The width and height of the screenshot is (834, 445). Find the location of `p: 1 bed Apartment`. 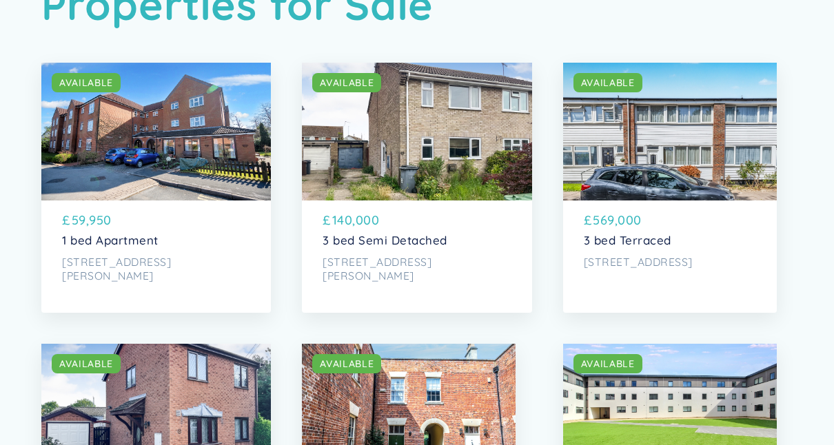

p: 1 bed Apartment is located at coordinates (156, 240).